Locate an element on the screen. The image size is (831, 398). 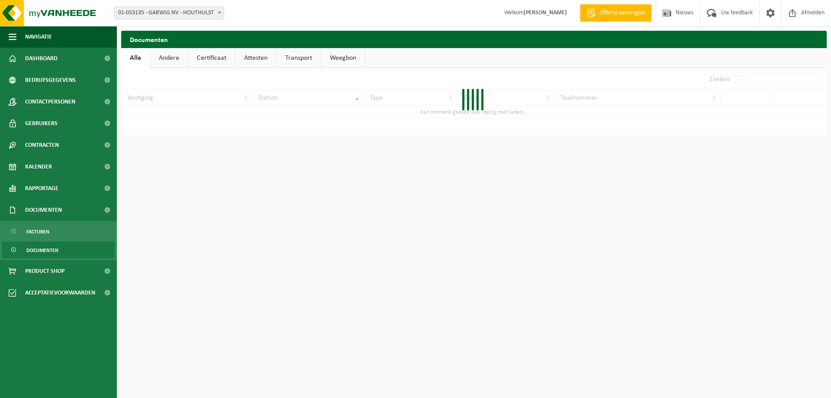
a: Weegbon is located at coordinates (343, 58).